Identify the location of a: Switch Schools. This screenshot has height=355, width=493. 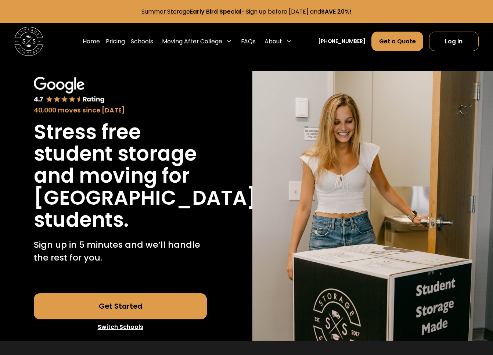
(121, 327).